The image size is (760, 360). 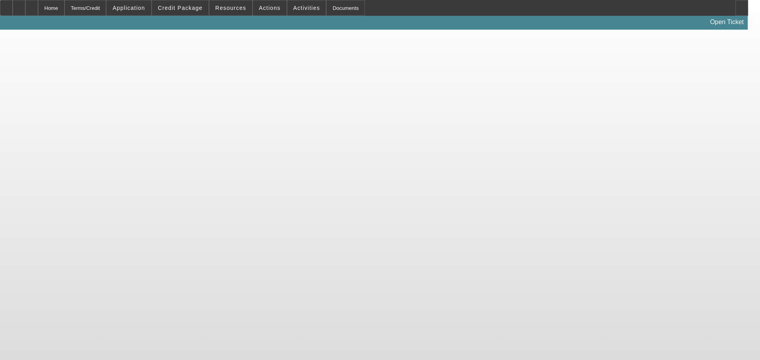 I want to click on button: Application, so click(x=129, y=8).